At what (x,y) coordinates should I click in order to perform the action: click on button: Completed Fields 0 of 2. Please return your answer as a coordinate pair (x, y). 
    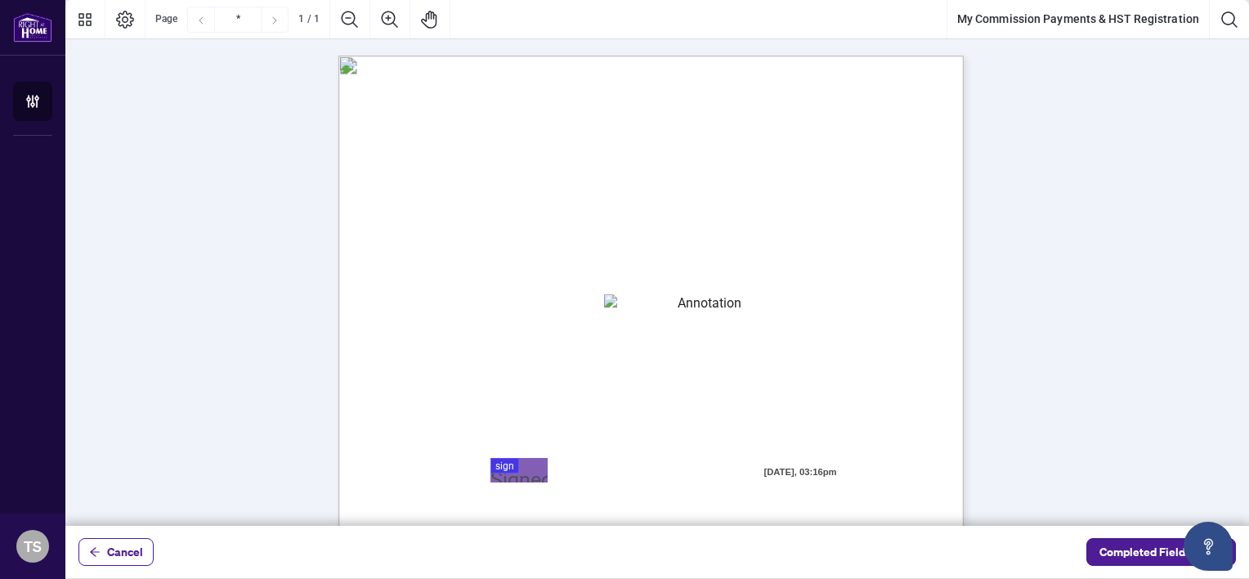
    Looking at the image, I should click on (1161, 552).